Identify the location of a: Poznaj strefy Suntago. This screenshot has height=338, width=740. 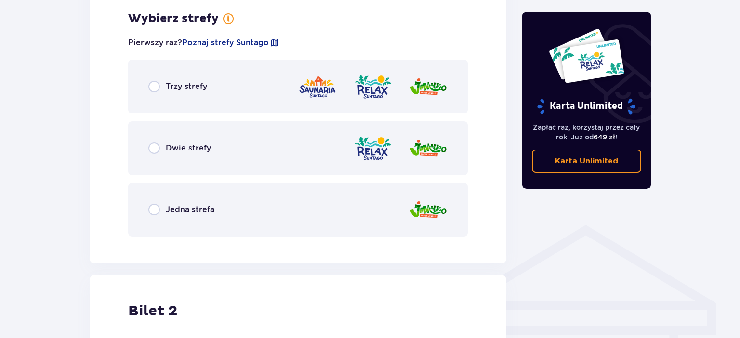
(225, 43).